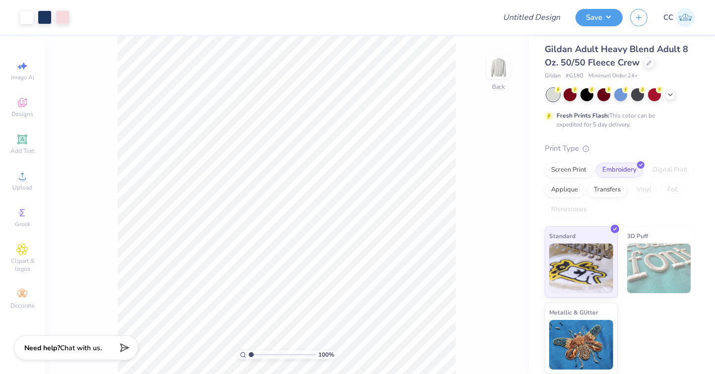 The height and width of the screenshot is (374, 715). Describe the element at coordinates (599, 17) in the screenshot. I see `button: Save` at that location.